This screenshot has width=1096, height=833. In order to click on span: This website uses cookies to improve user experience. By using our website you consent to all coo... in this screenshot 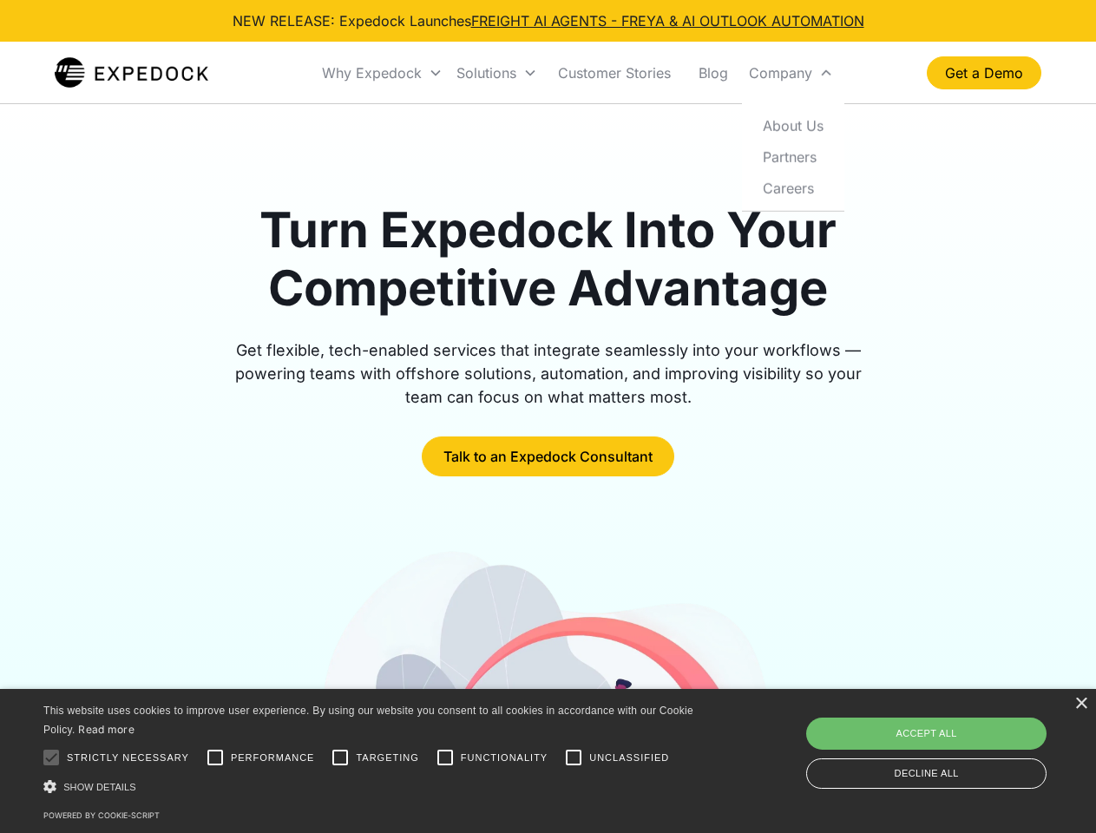, I will do `click(368, 720)`.